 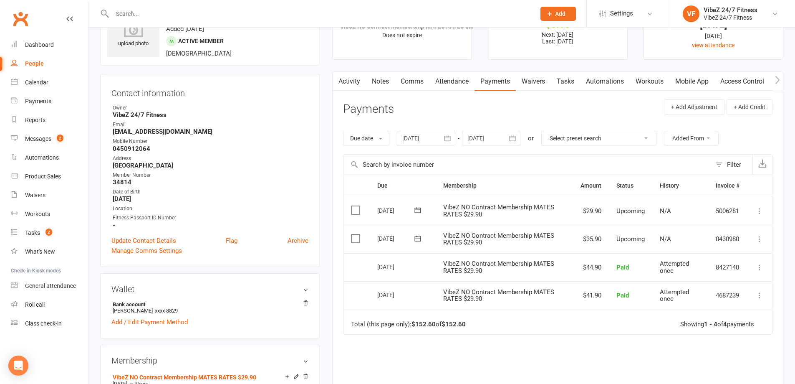 I want to click on h3: Contact information, so click(x=210, y=91).